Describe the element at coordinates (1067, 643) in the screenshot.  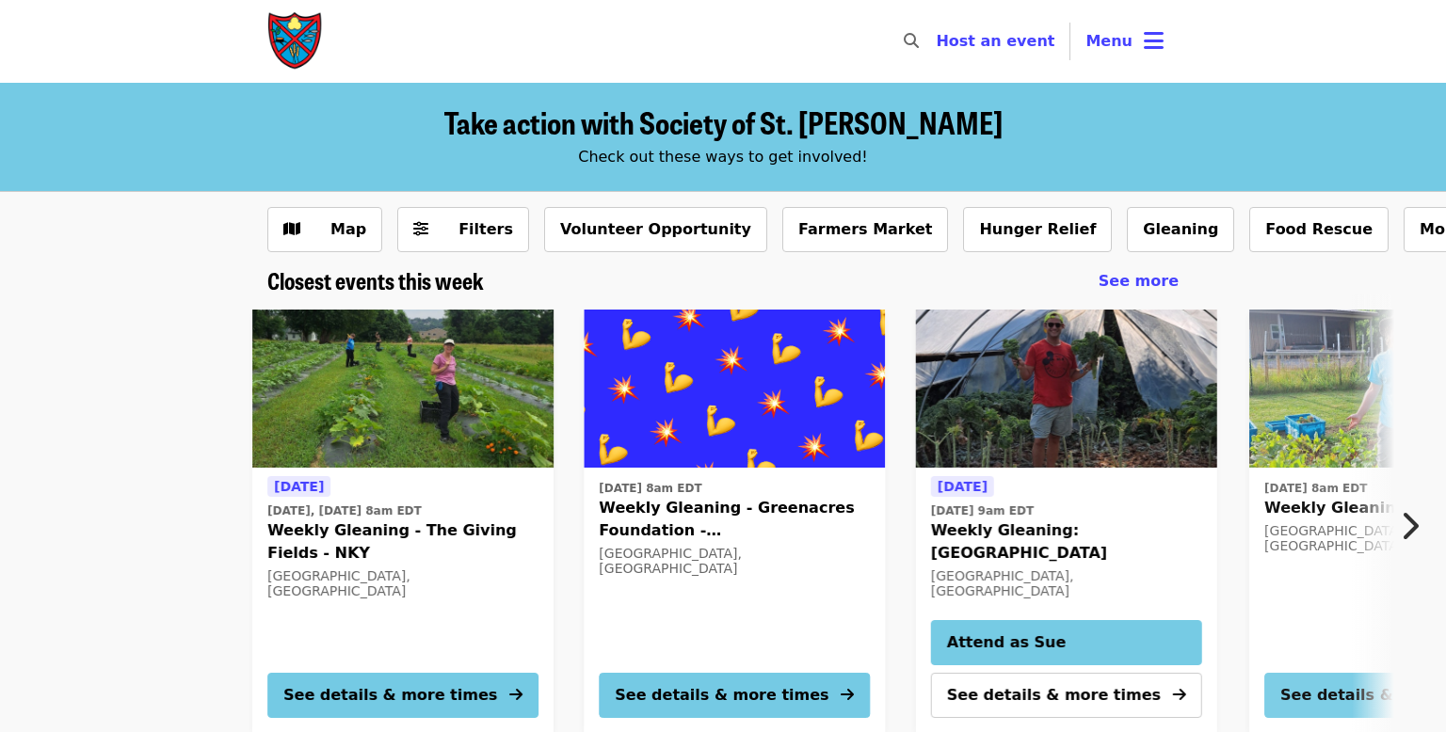
I see `span: Attend as Sue` at that location.